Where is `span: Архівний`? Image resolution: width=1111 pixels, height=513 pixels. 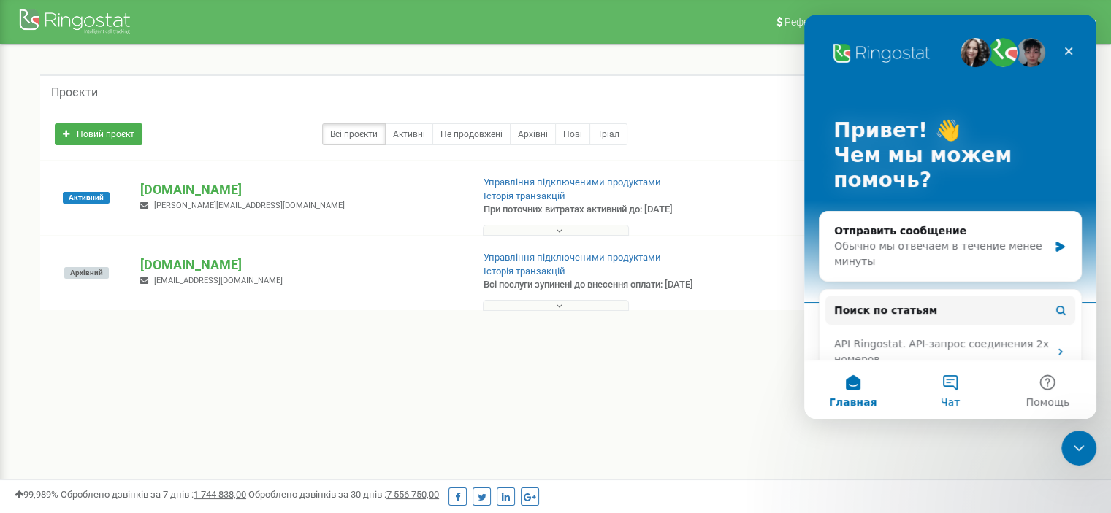
span: Архівний is located at coordinates (86, 273).